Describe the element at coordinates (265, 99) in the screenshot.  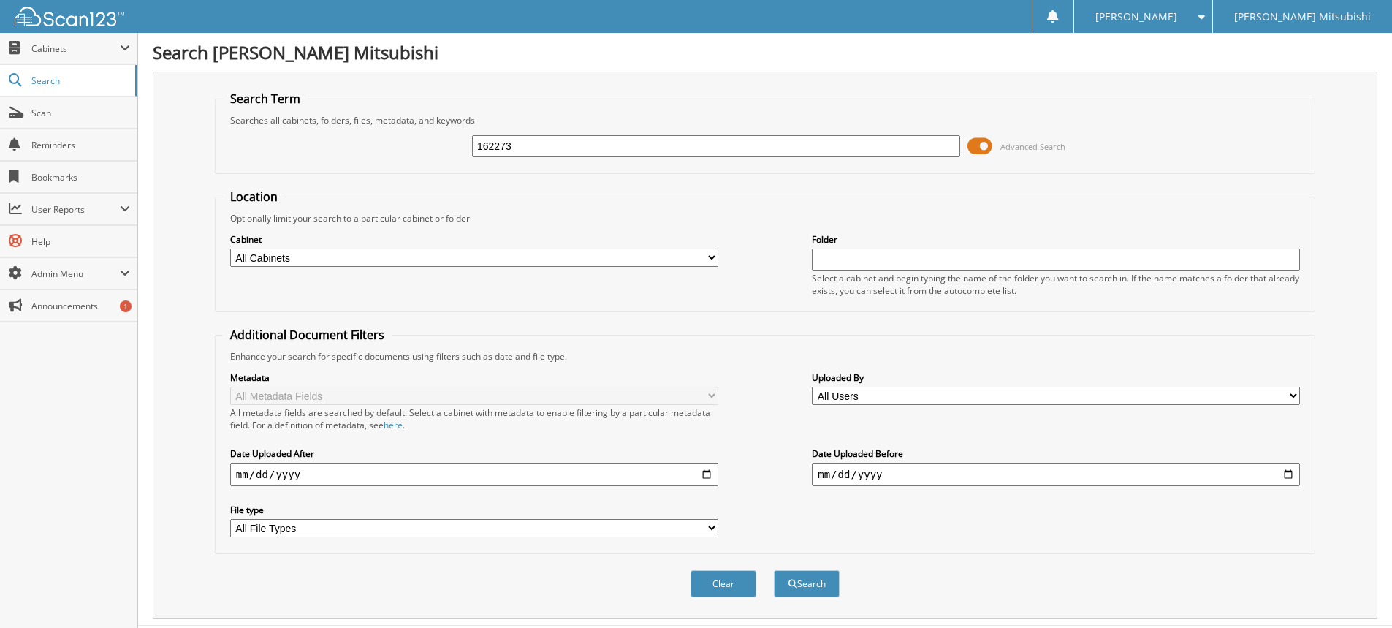
I see `legend: Search Term` at that location.